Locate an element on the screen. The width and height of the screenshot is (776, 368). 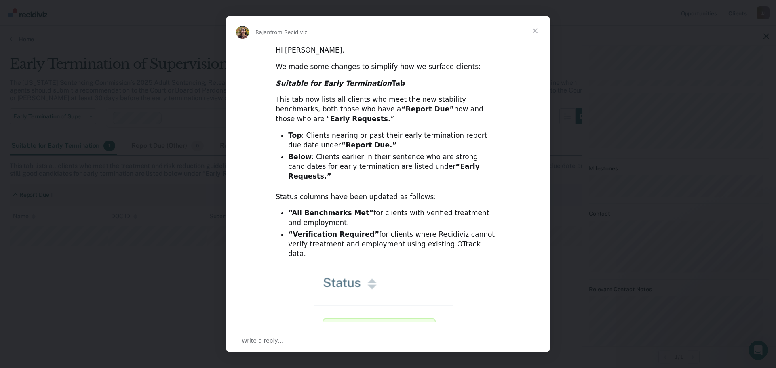
div: Status columns have been updated as follows: is located at coordinates (388, 197).